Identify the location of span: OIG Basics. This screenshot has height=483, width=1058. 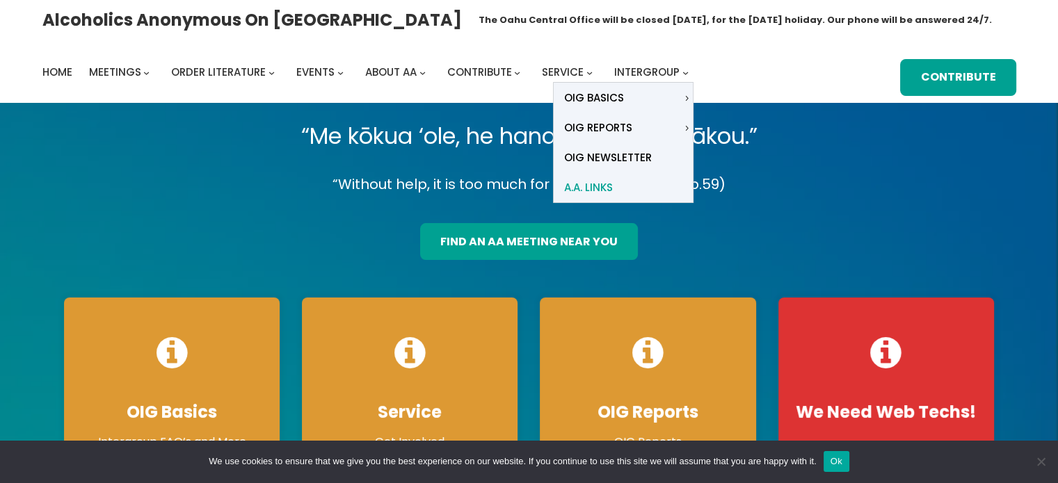
(594, 98).